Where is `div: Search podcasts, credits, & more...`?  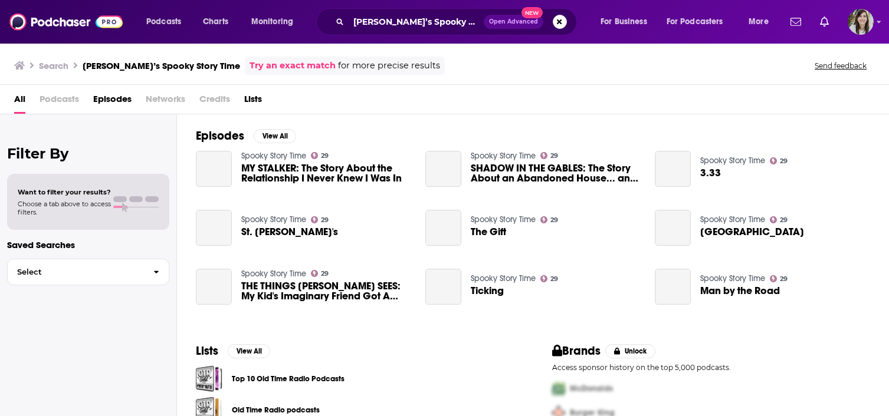 div: Search podcasts, credits, & more... is located at coordinates (458, 22).